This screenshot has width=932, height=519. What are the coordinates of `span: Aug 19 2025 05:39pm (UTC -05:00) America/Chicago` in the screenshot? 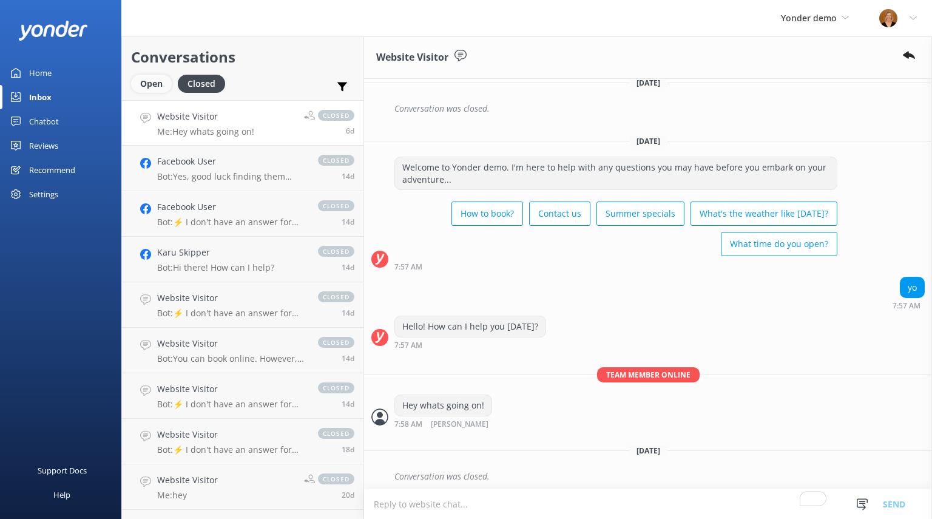 It's located at (348, 221).